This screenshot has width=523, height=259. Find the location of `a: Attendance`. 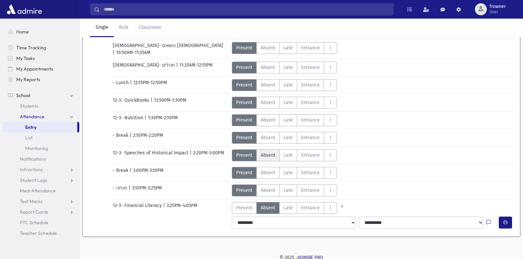

a: Attendance is located at coordinates (41, 117).